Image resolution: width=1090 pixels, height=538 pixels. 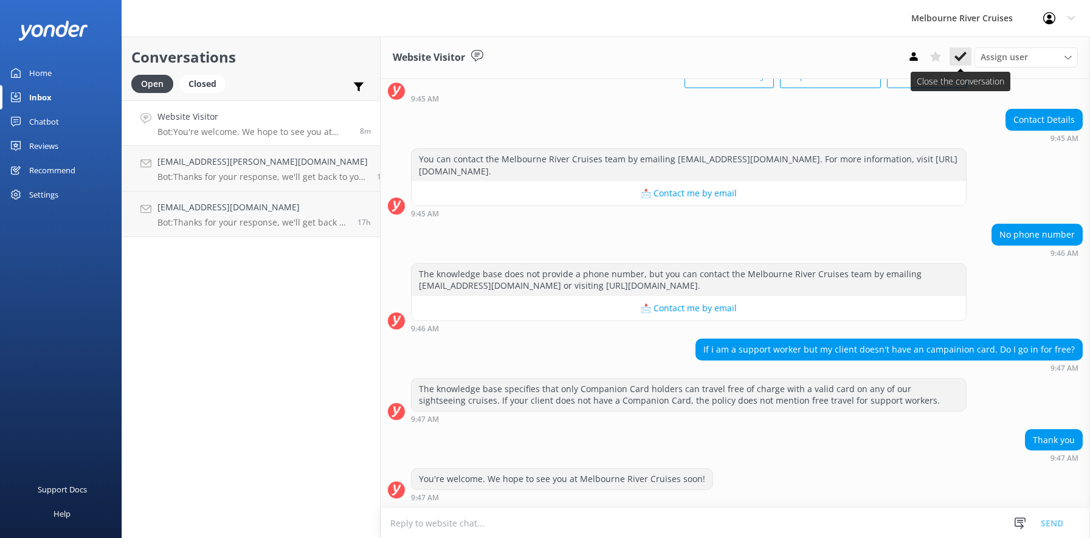 What do you see at coordinates (155, 83) in the screenshot?
I see `a: Open` at bounding box center [155, 83].